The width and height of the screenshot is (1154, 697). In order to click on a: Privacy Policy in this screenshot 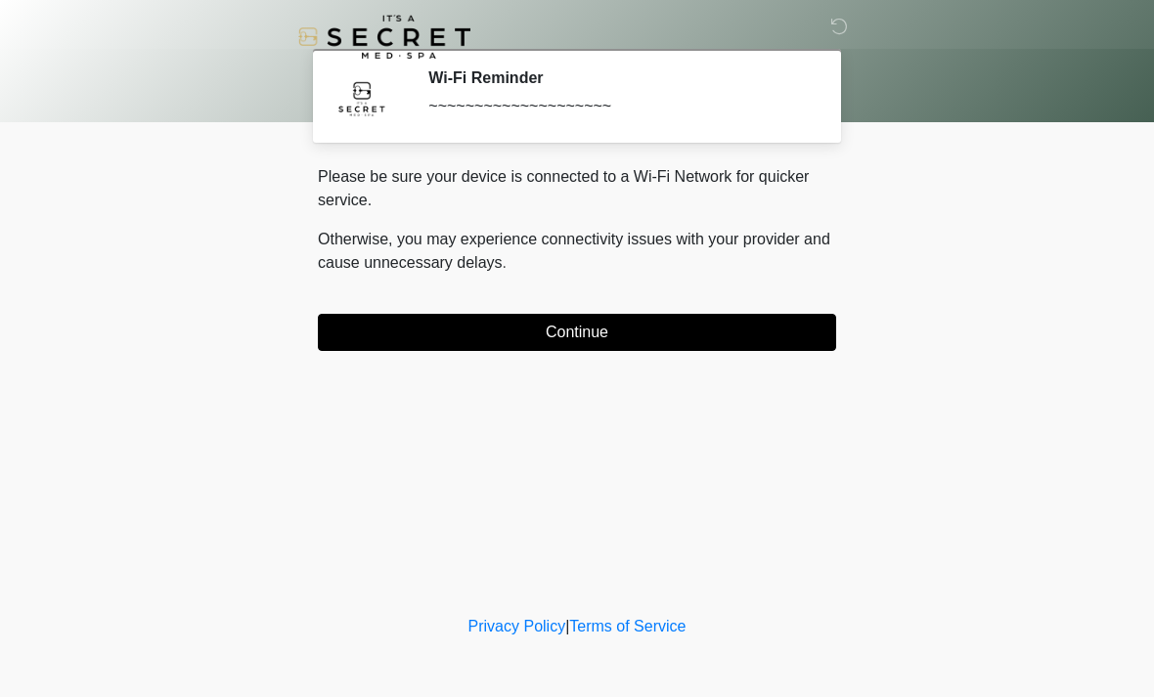, I will do `click(517, 626)`.